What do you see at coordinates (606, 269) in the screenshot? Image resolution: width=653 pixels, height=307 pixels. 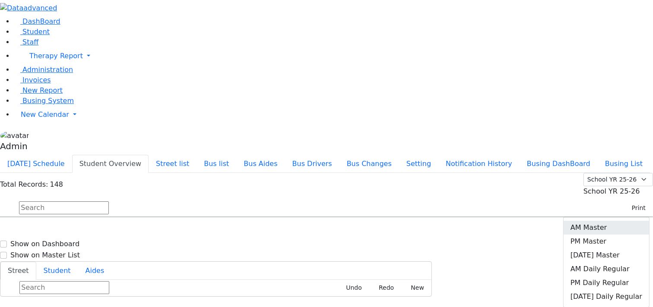 I see `a: AM Daily Regular` at bounding box center [606, 269].